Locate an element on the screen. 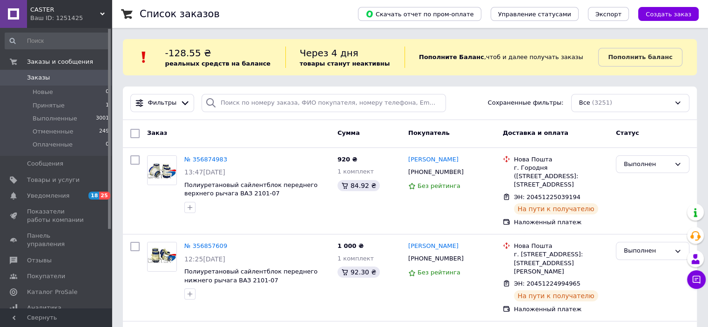 This screenshot has width=708, height=327. span: 25 is located at coordinates (104, 195).